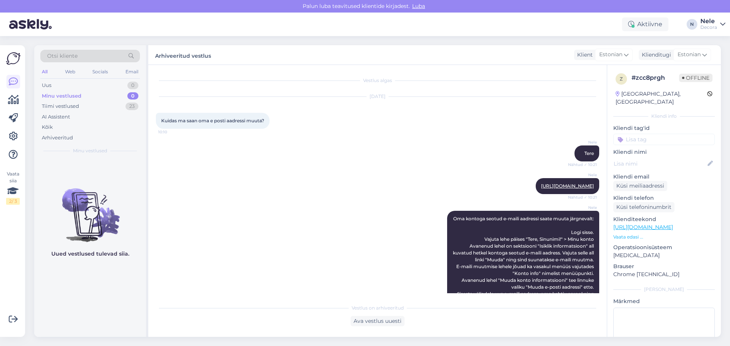 Image resolution: width=730 pixels, height=346 pixels. I want to click on div: Küsi meiliaadressi, so click(640, 186).